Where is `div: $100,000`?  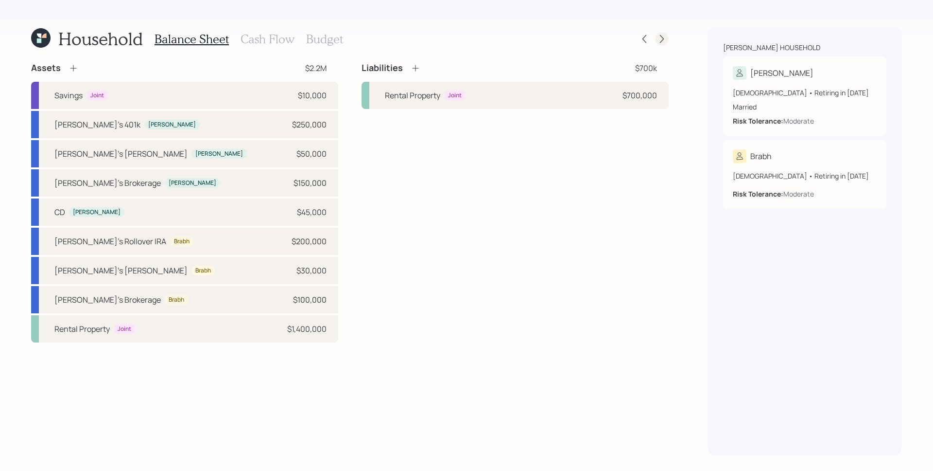
div: $100,000 is located at coordinates (310, 299).